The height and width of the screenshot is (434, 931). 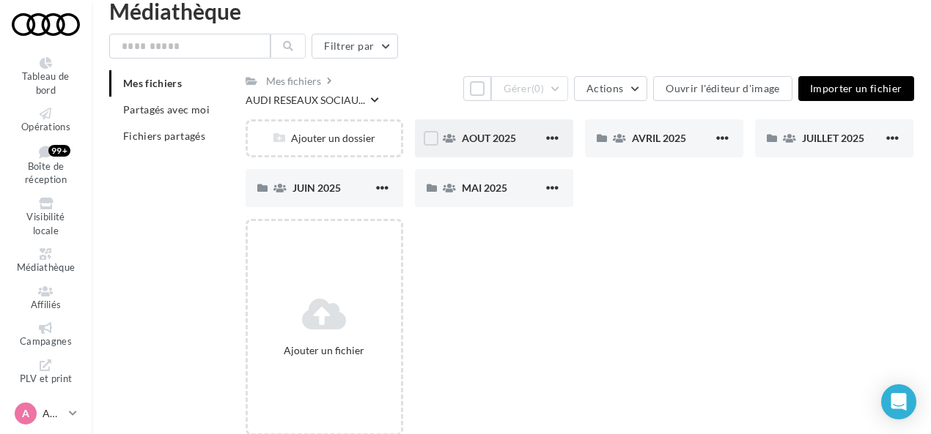 I want to click on p: AUDI, so click(x=53, y=414).